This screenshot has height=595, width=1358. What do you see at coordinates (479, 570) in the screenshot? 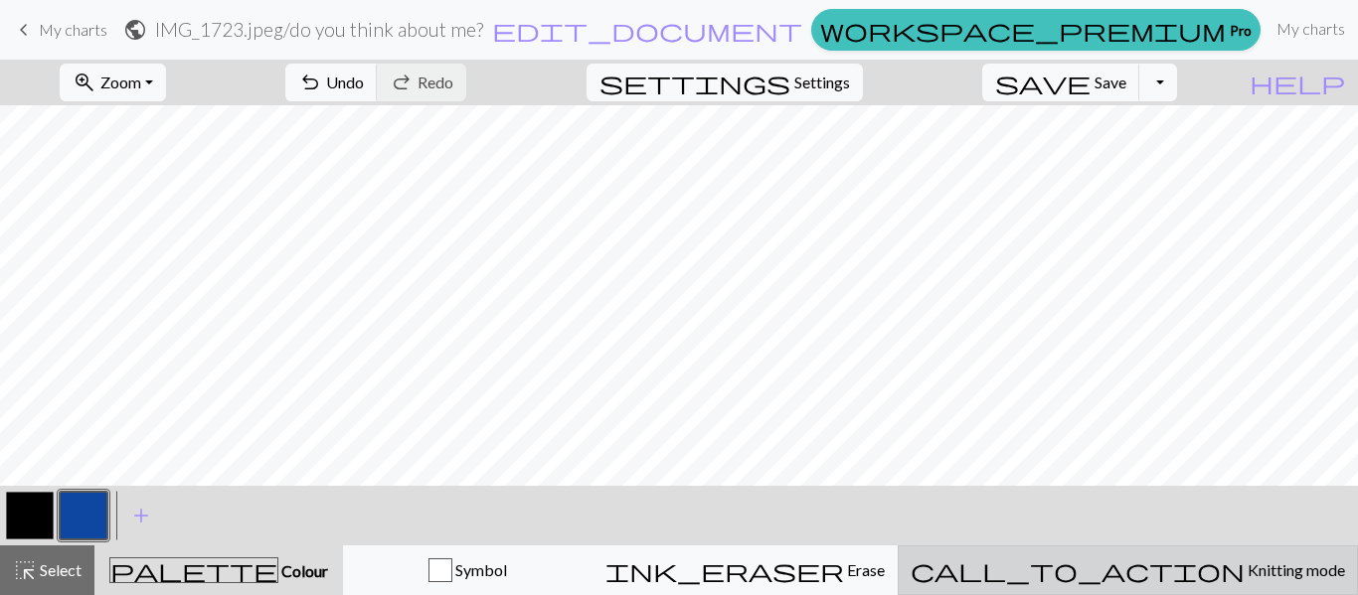
I see `span: Symbol` at bounding box center [479, 570].